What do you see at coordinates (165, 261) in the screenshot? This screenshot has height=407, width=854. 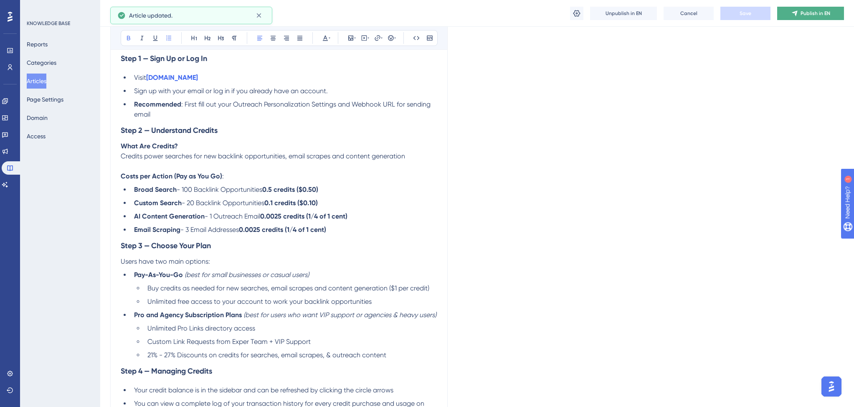 I see `span: Users have two main options:` at bounding box center [165, 261].